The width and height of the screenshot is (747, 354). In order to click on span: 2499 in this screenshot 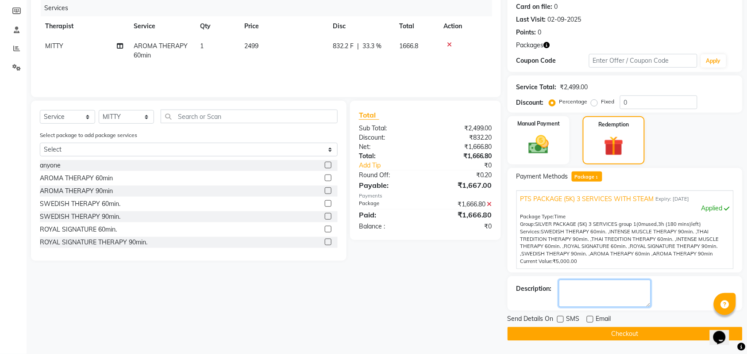, I will do `click(251, 46)`.